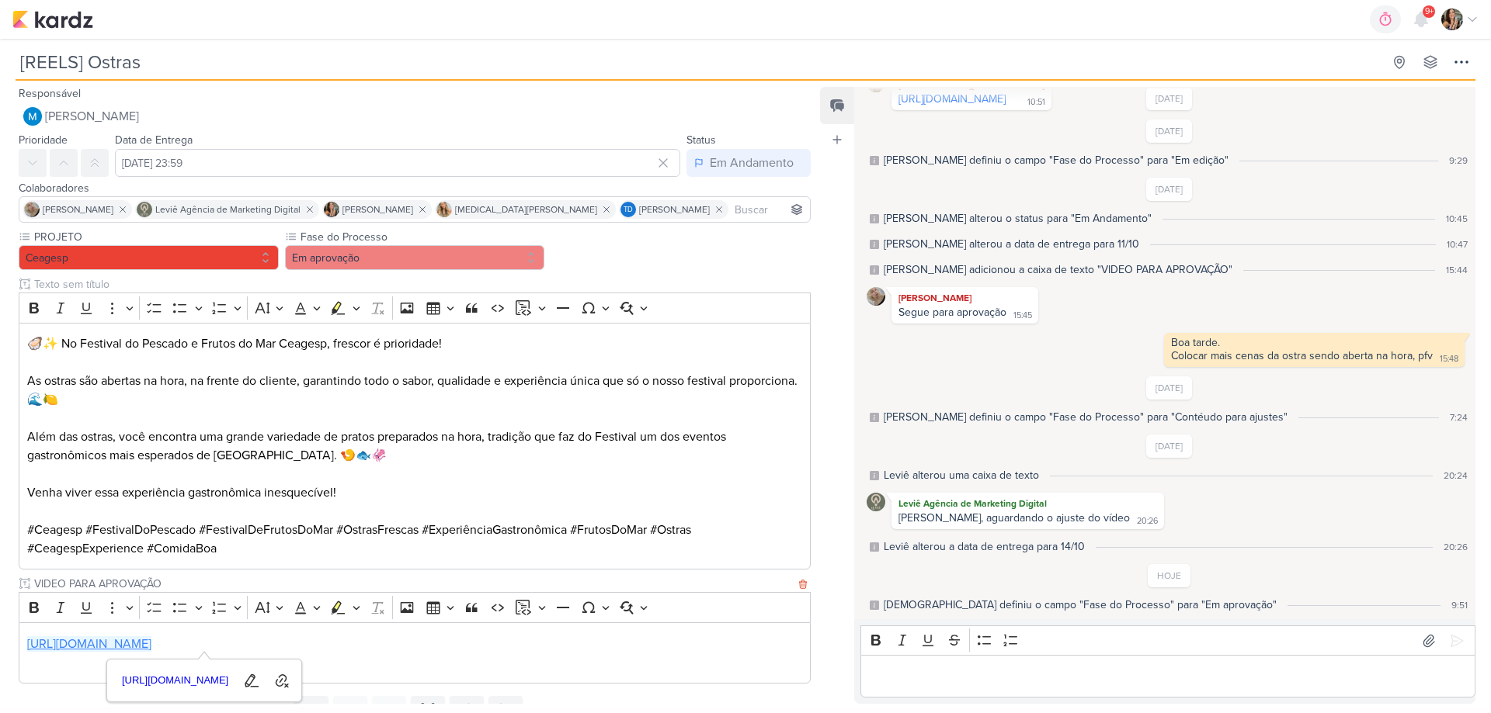  Describe the element at coordinates (422, 237) in the screenshot. I see `label: Fase do Processo` at that location.